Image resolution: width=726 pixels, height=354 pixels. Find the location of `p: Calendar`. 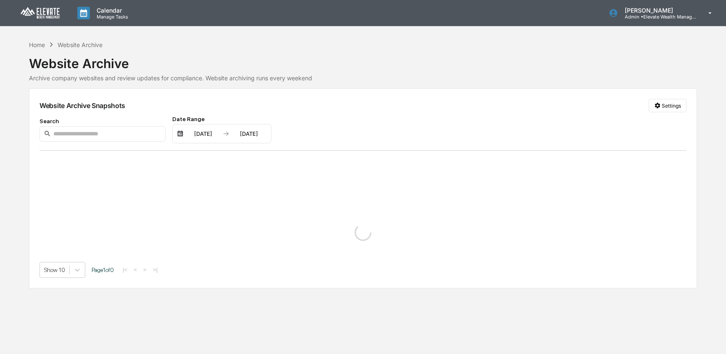

p: Calendar is located at coordinates (111, 10).